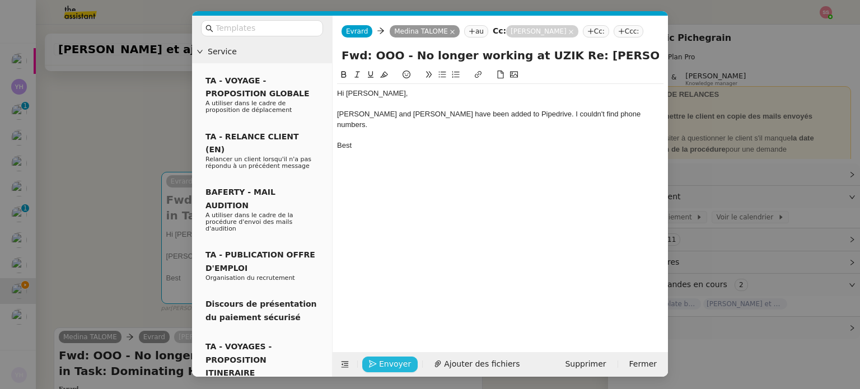 The height and width of the screenshot is (389, 860). What do you see at coordinates (643, 365) in the screenshot?
I see `button: Fermer` at bounding box center [643, 365].